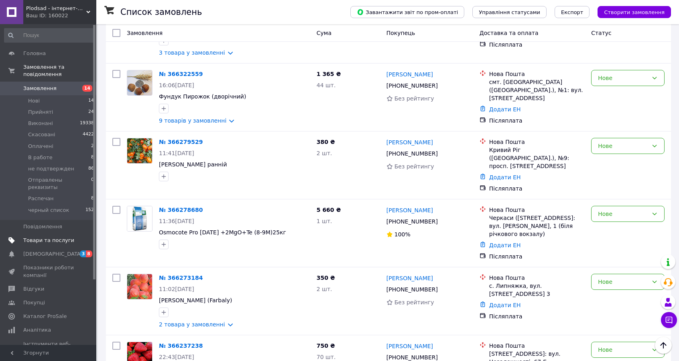 Image resolution: width=679 pixels, height=361 pixels. What do you see at coordinates (329, 74) in the screenshot?
I see `span: 1 365 ₴` at bounding box center [329, 74].